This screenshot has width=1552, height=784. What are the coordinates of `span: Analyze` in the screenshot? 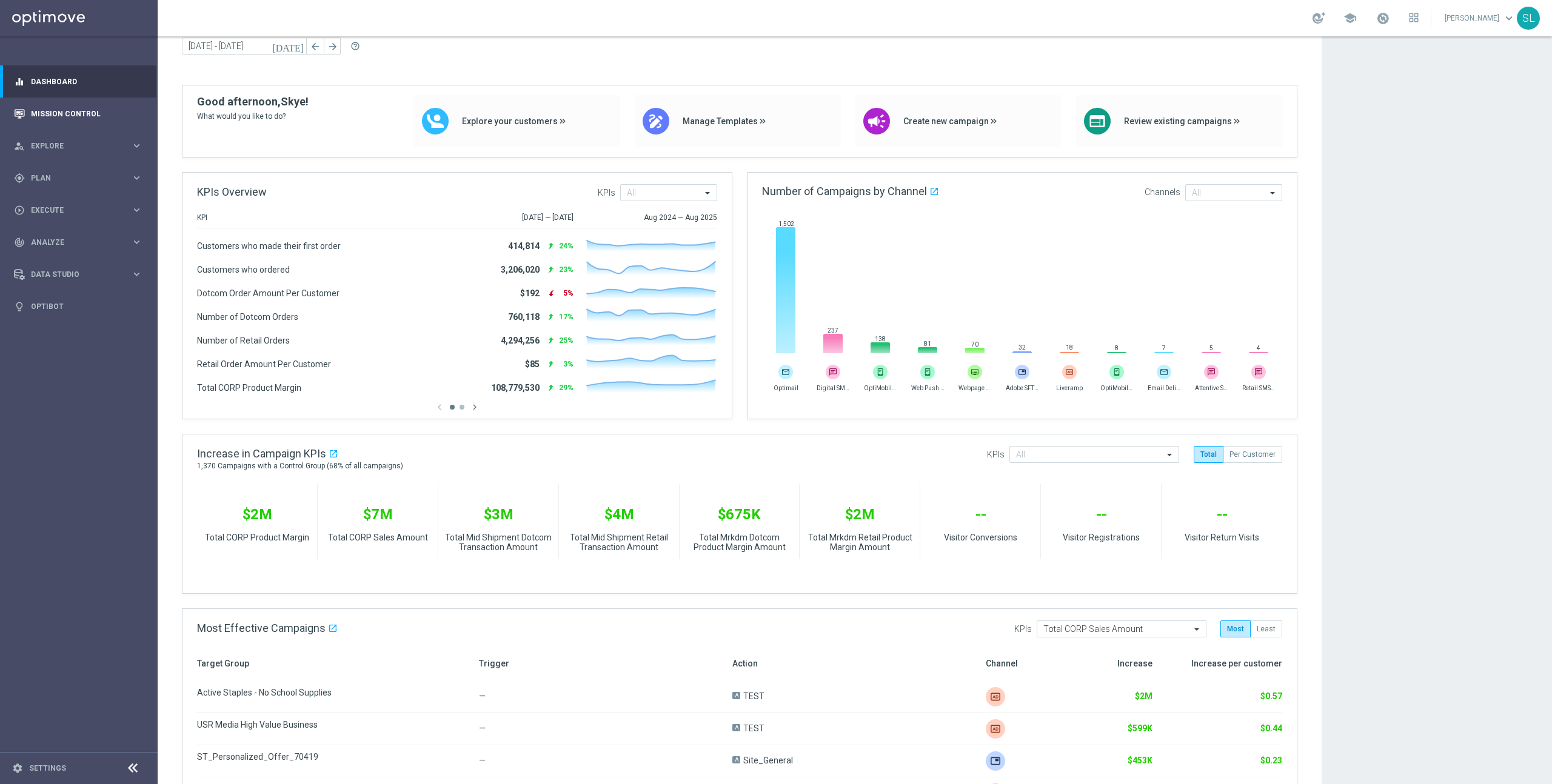 It's located at (81, 242).